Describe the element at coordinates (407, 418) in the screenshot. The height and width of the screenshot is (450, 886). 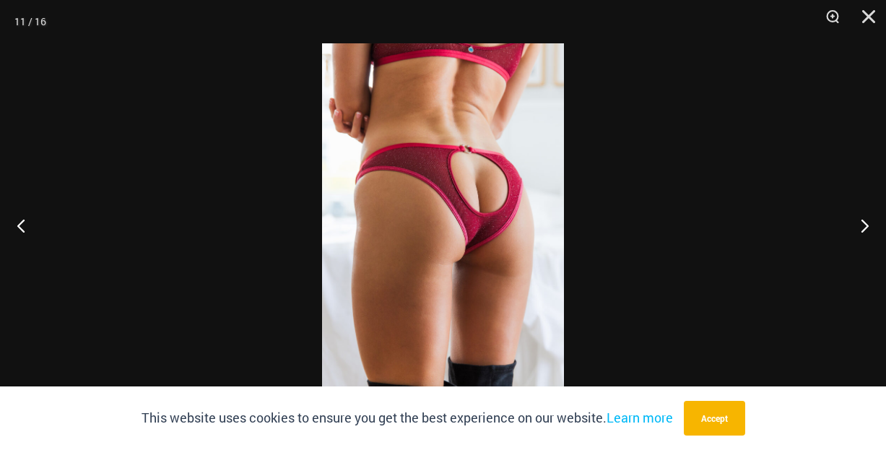
I see `p: This website uses cookies to ensure you get the best experience on our website.` at that location.